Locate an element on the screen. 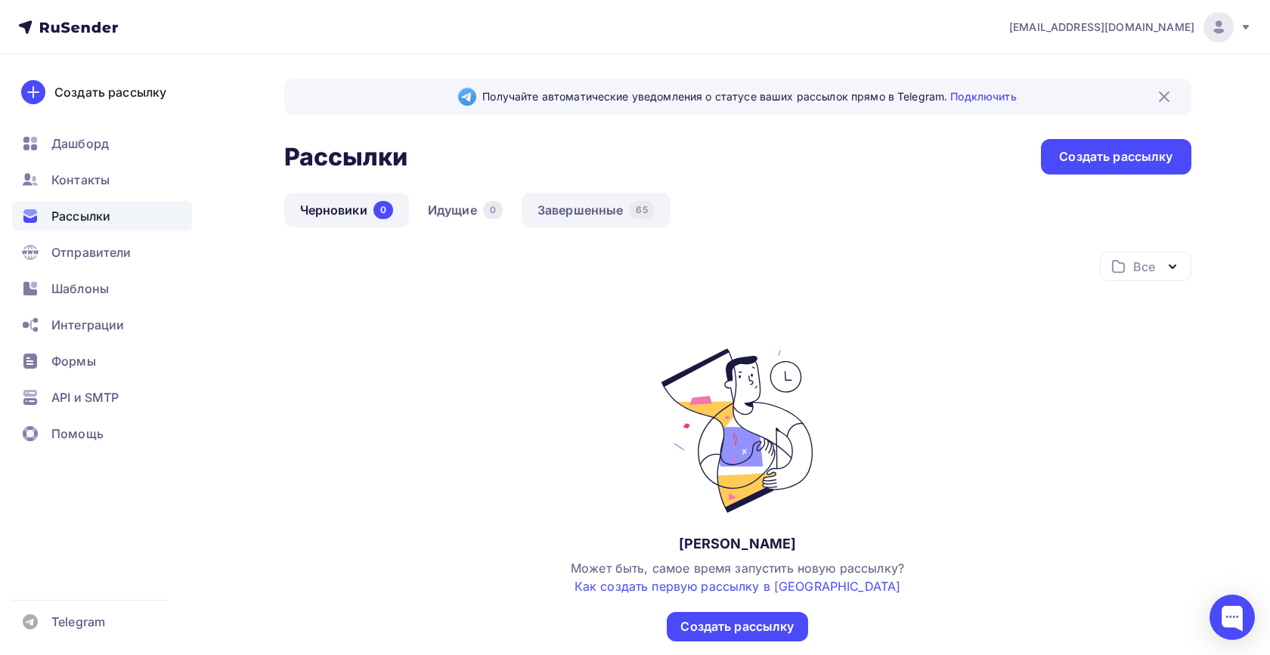 The height and width of the screenshot is (655, 1270). span: Рассылки is located at coordinates (81, 216).